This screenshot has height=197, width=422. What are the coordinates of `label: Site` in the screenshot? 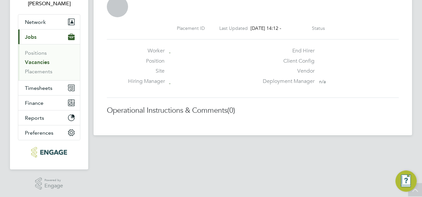 It's located at (146, 71).